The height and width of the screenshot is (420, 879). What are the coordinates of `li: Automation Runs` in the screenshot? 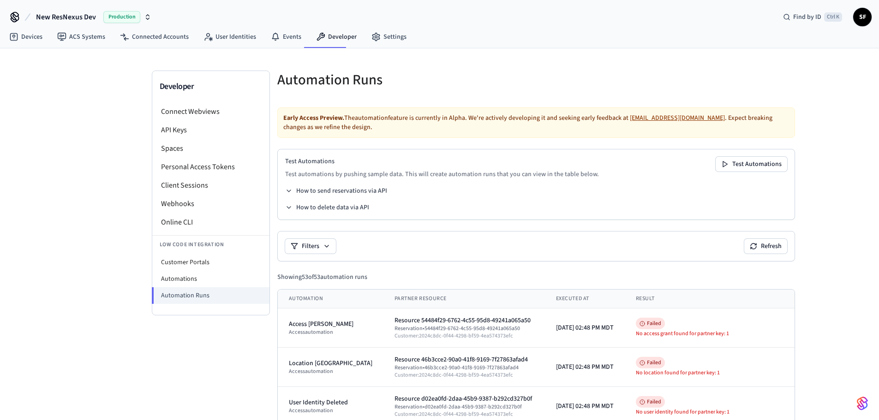 It's located at (210, 296).